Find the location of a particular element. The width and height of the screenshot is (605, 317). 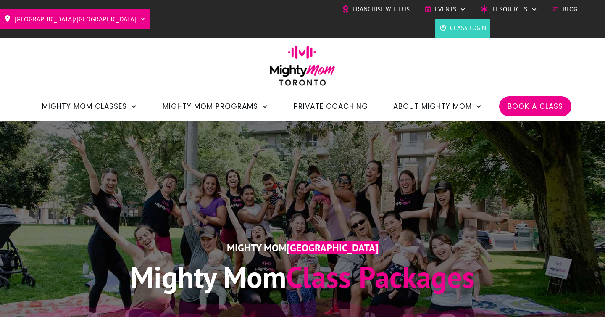

span: Class Login is located at coordinates (468, 28).